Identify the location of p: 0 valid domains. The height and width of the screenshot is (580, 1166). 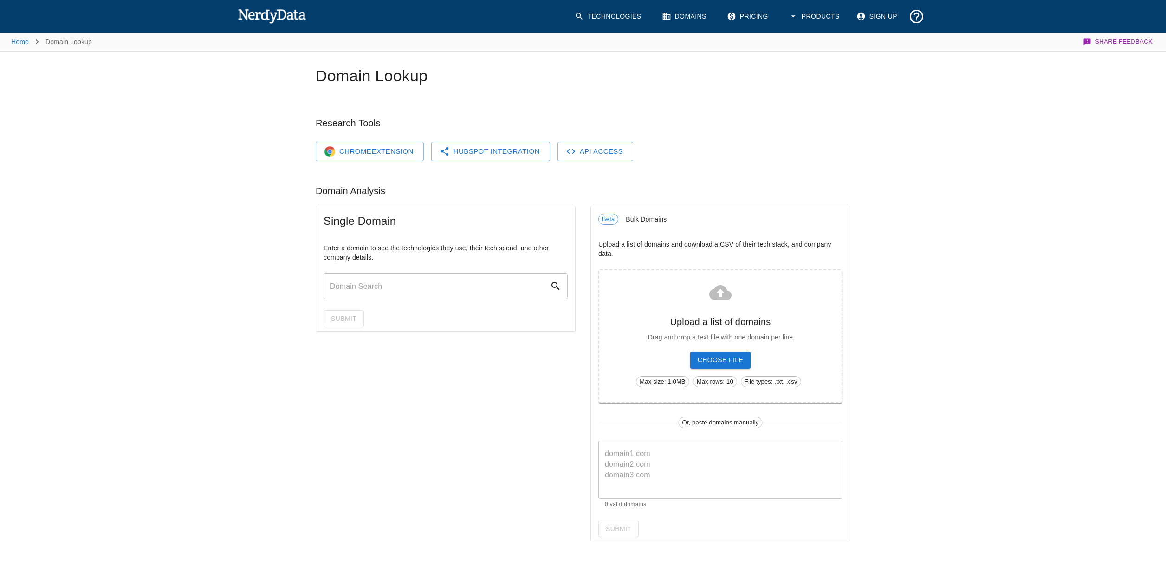
(720, 505).